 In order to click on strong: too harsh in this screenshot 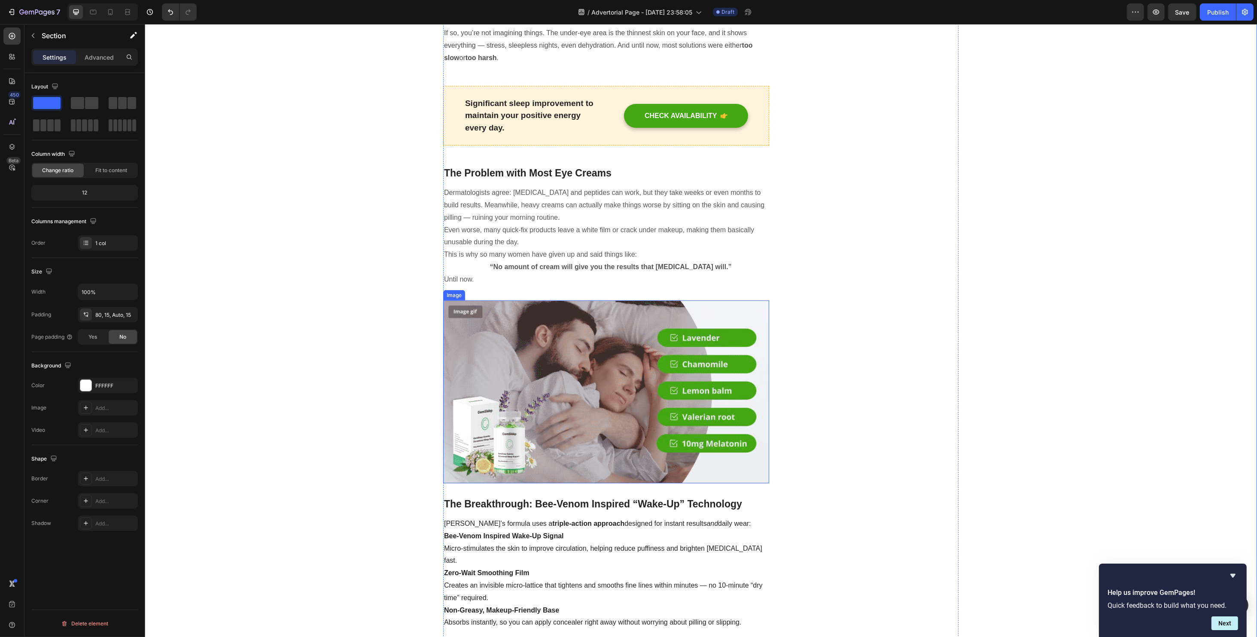, I will do `click(336, 33)`.